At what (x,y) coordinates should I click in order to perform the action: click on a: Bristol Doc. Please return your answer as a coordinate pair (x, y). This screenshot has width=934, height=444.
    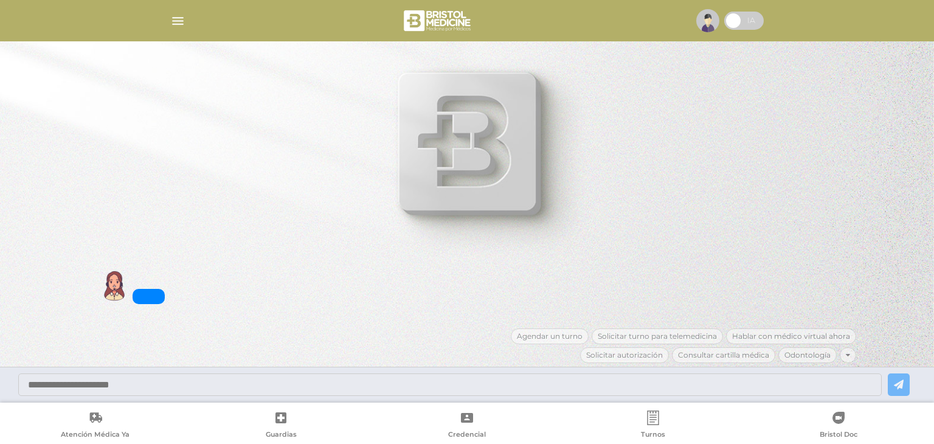
    Looking at the image, I should click on (839, 426).